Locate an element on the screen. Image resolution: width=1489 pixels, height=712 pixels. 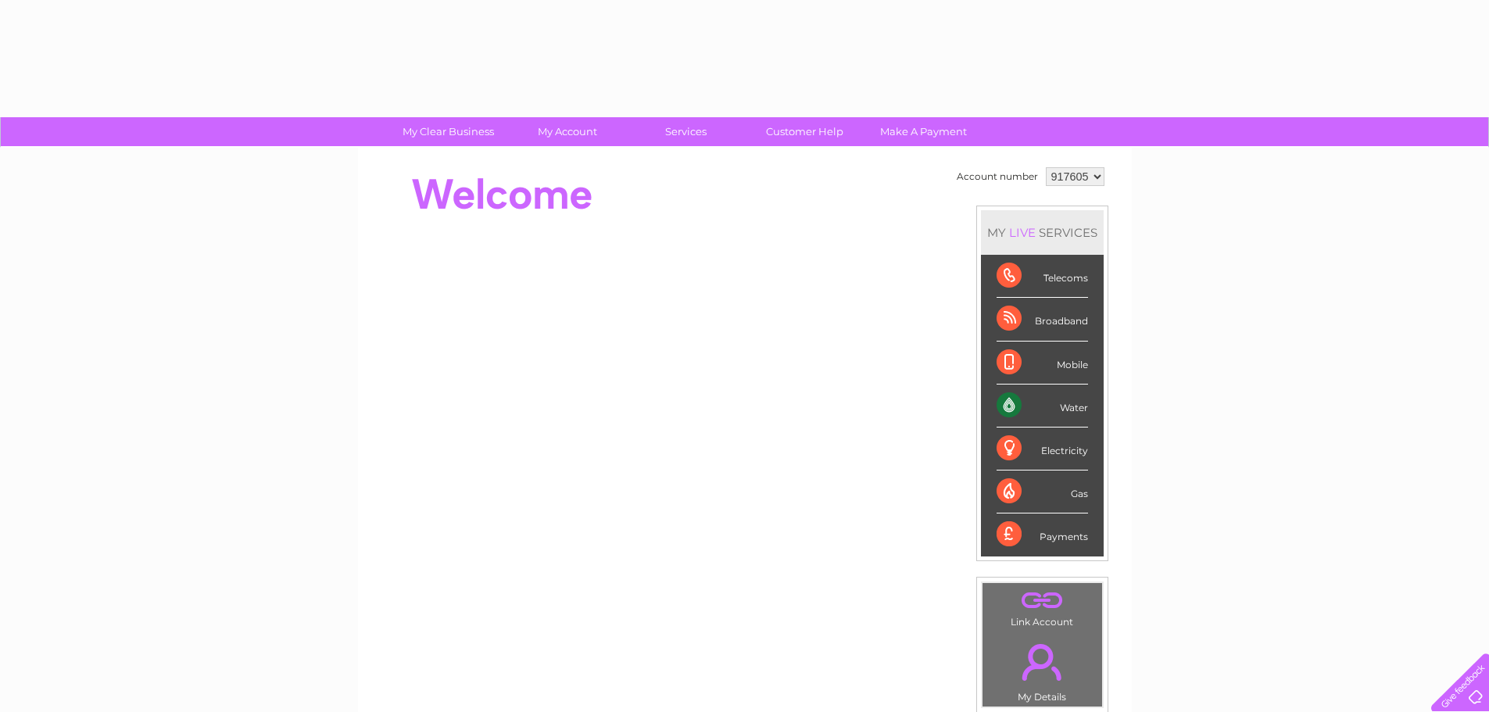
div: MY SERVICES is located at coordinates (1042, 232).